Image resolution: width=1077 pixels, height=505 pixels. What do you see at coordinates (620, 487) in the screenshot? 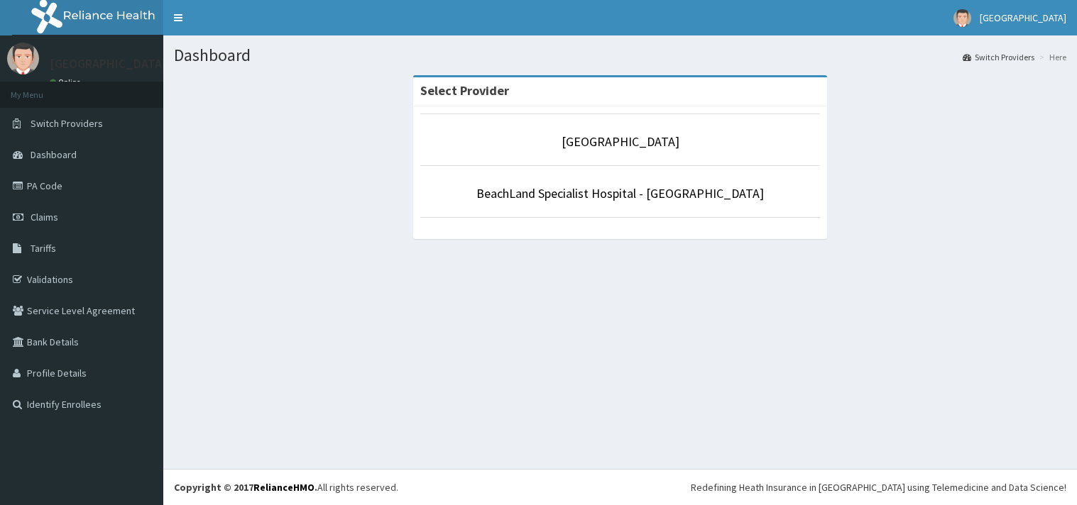
I see `footer: All rights reserved.` at bounding box center [620, 487].